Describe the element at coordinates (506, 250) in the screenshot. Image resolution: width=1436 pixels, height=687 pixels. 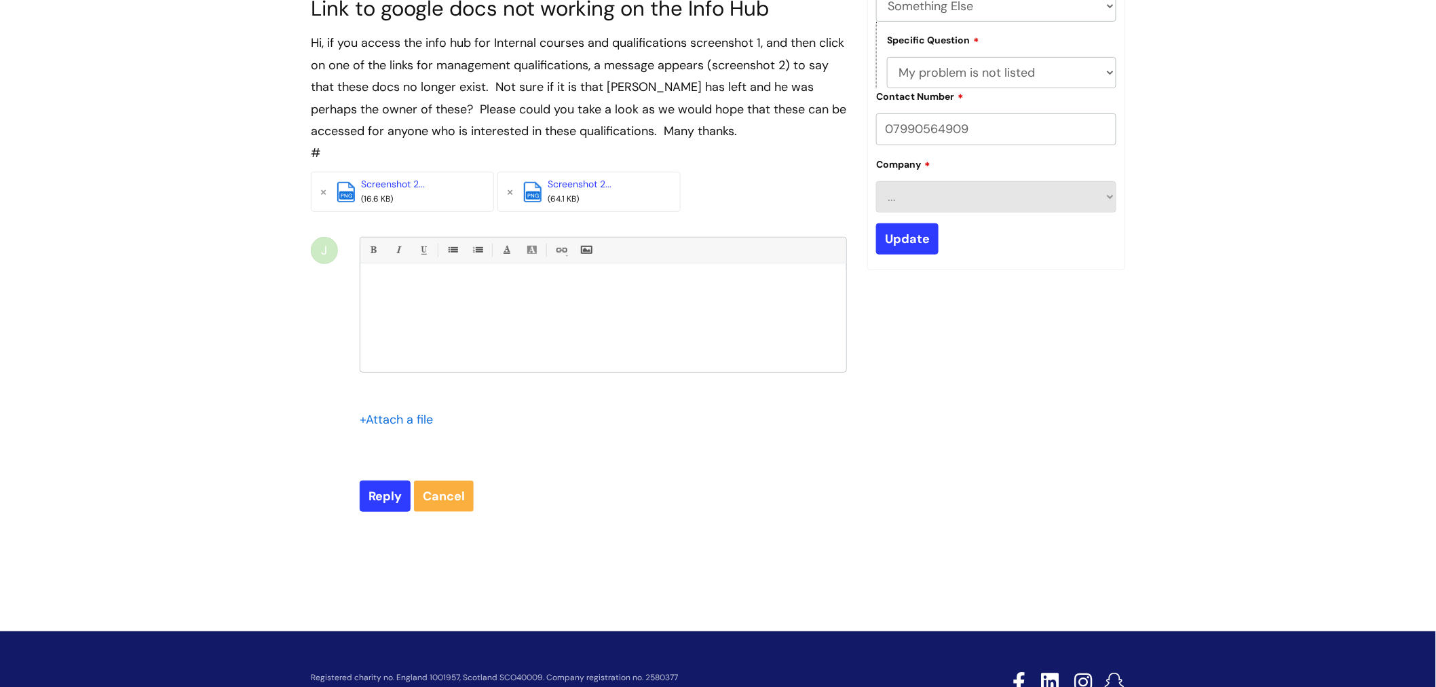
I see `a: Font Color` at that location.